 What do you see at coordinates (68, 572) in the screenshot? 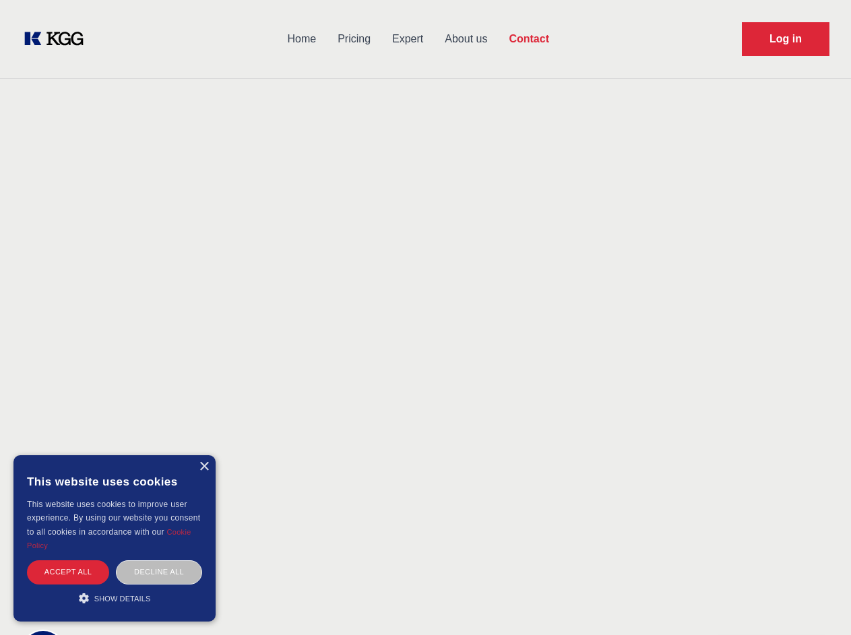
I see `div: Accept all` at bounding box center [68, 572].